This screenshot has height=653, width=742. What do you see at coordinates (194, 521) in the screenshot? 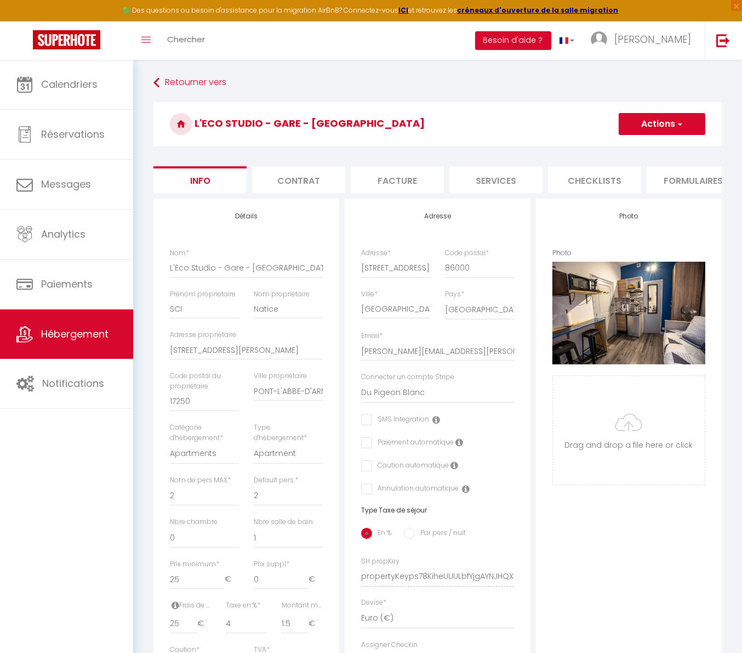
I see `label: Nbre chambre` at bounding box center [194, 521].